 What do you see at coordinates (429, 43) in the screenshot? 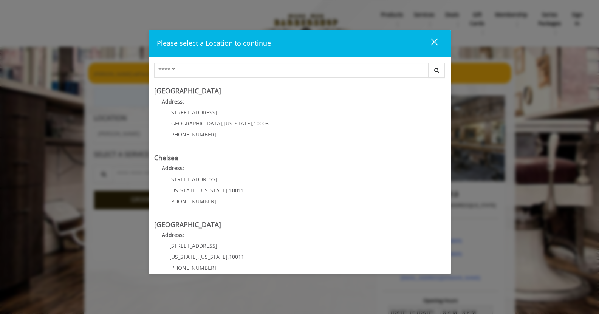
I see `div: close dialog` at bounding box center [429, 43].